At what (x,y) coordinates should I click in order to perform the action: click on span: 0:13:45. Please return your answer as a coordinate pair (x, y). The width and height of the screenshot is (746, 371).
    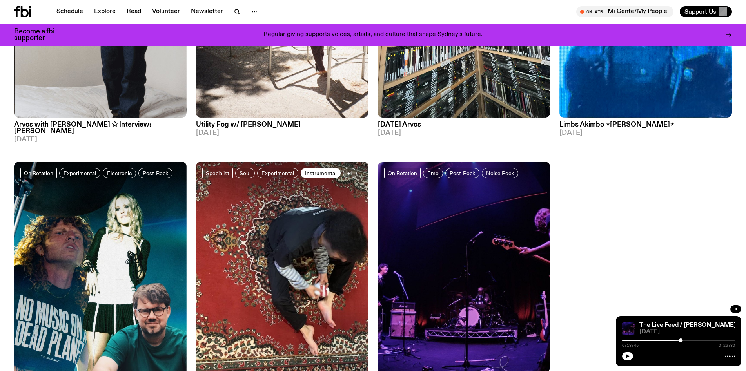
    Looking at the image, I should click on (630, 346).